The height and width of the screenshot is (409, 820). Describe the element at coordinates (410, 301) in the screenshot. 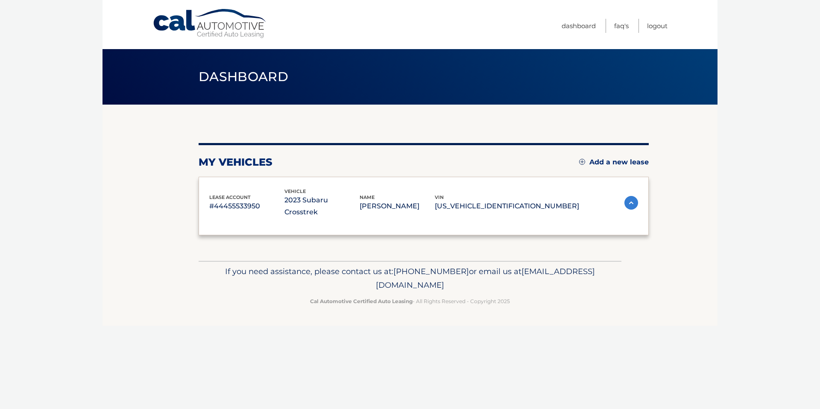

I see `p: - All Rights Reserved - Copyright 2025` at that location.